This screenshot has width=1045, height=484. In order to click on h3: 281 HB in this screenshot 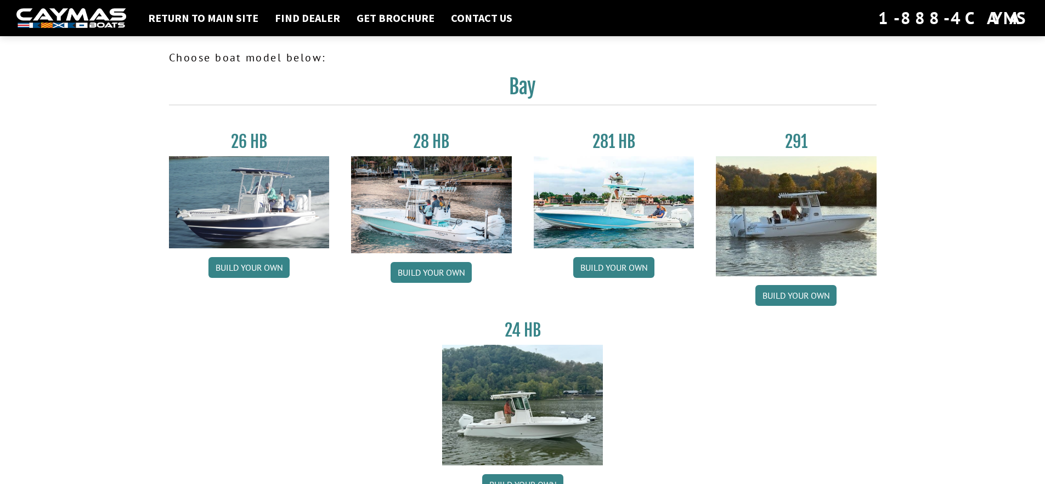, I will do `click(614, 141)`.